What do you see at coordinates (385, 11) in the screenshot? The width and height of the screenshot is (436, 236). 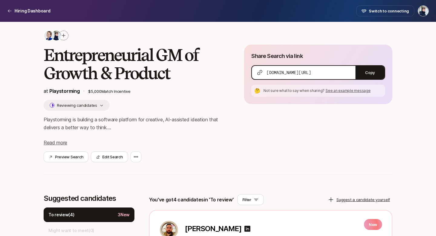 I see `button: Switch to connecting` at bounding box center [385, 11].